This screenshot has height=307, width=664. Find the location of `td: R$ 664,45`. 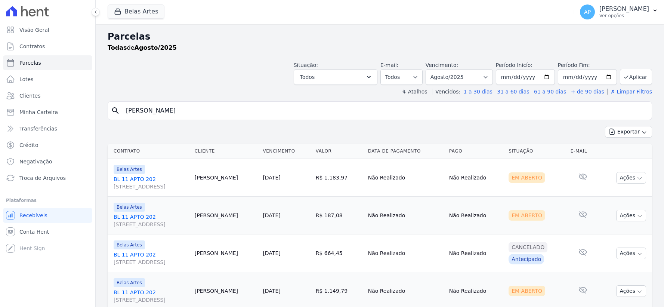

td: R$ 664,45 is located at coordinates (339, 253).